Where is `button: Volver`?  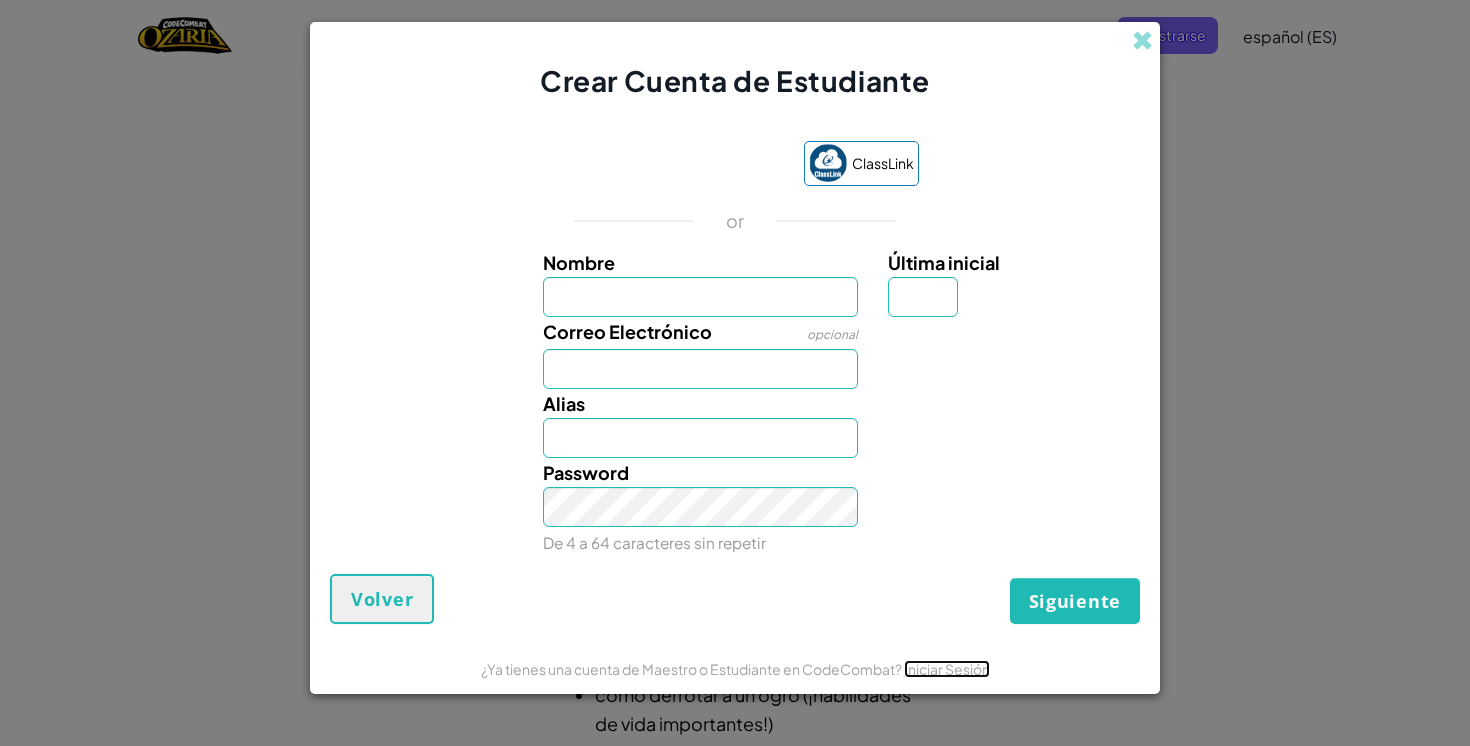 button: Volver is located at coordinates (382, 599).